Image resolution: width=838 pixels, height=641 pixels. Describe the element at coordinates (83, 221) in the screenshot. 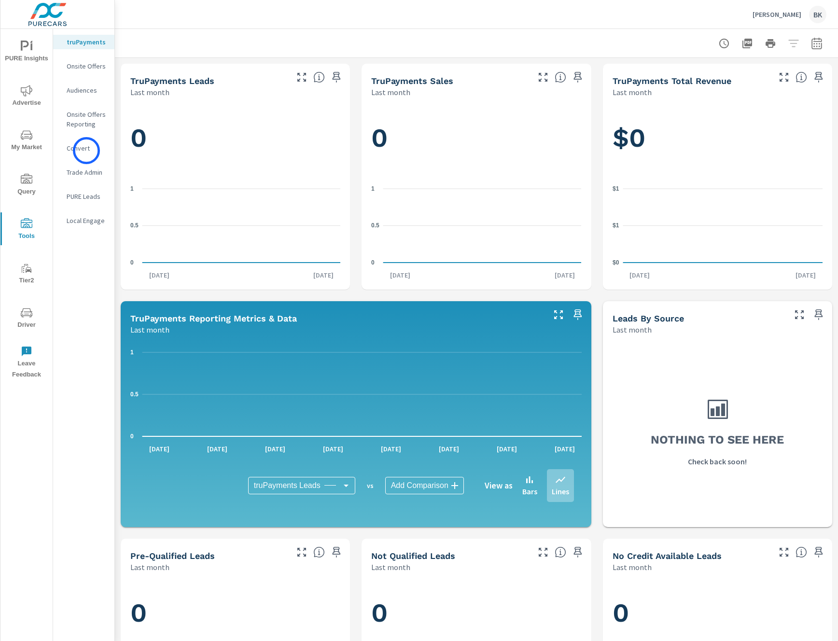

I see `div: Local Engage` at that location.